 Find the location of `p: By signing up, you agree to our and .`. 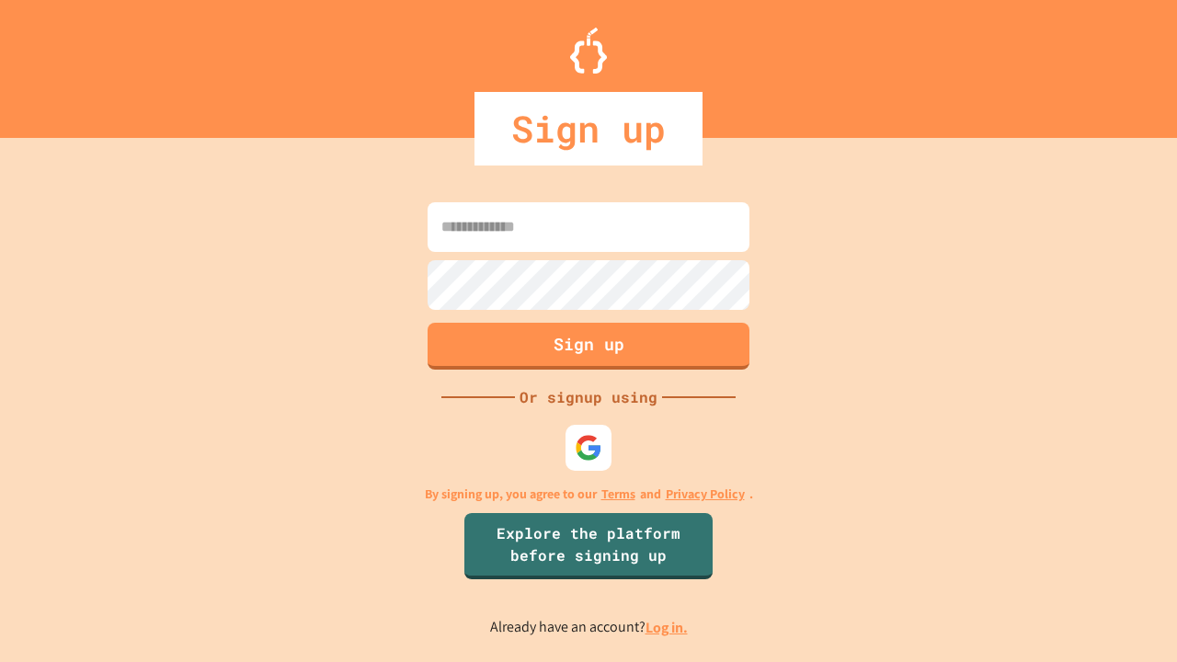

p: By signing up, you agree to our and . is located at coordinates (588, 494).